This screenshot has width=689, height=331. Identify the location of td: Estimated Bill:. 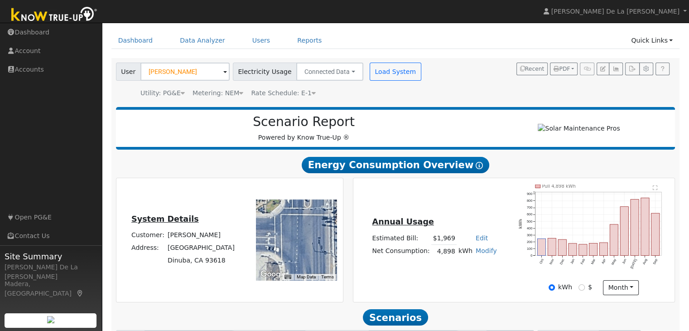
(401, 238).